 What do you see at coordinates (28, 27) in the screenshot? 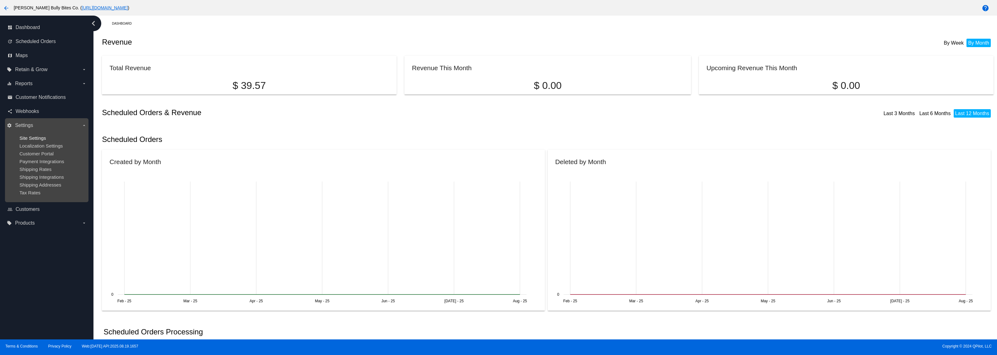
I see `span: Dashboard` at bounding box center [28, 27].